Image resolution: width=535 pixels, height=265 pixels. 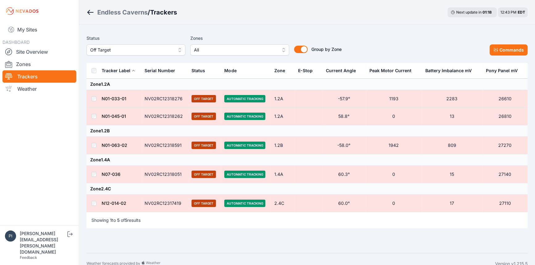 What do you see at coordinates (308, 71) in the screenshot?
I see `button: E-Stop` at bounding box center [308, 71].